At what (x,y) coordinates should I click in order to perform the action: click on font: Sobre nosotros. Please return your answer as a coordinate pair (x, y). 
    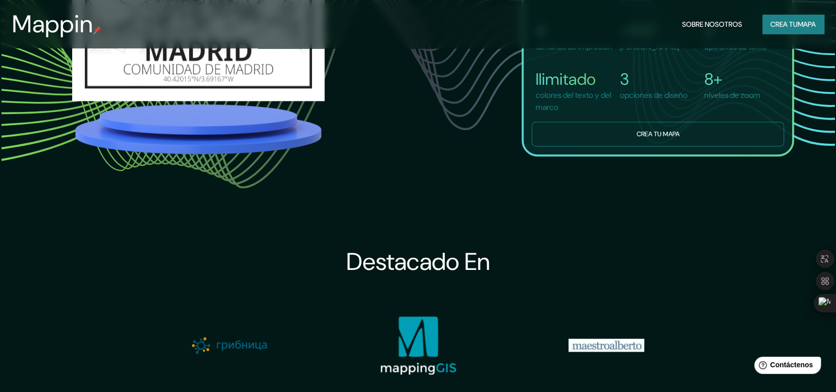
    Looking at the image, I should click on (712, 24).